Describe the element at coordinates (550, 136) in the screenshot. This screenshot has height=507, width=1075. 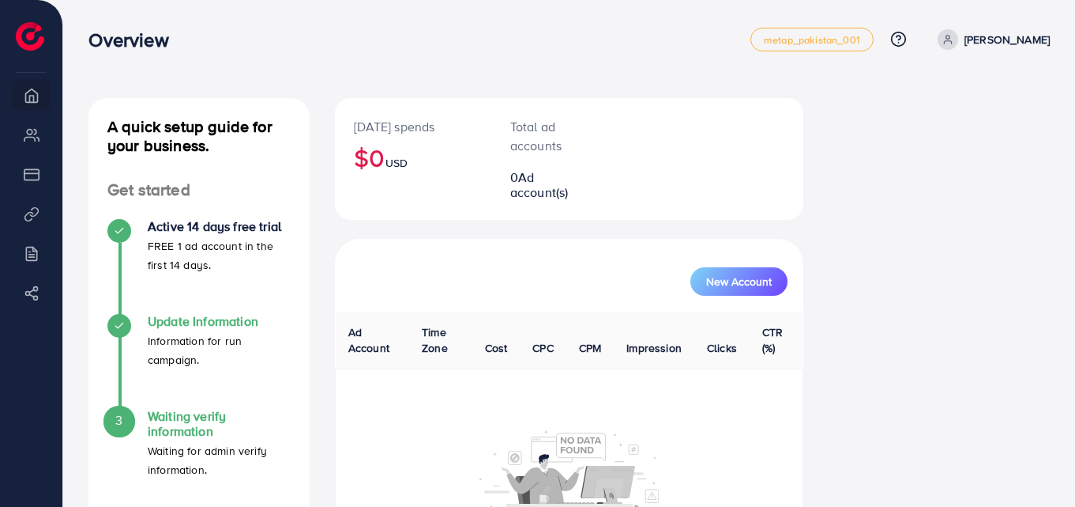
I see `p: Total ad accounts` at that location.